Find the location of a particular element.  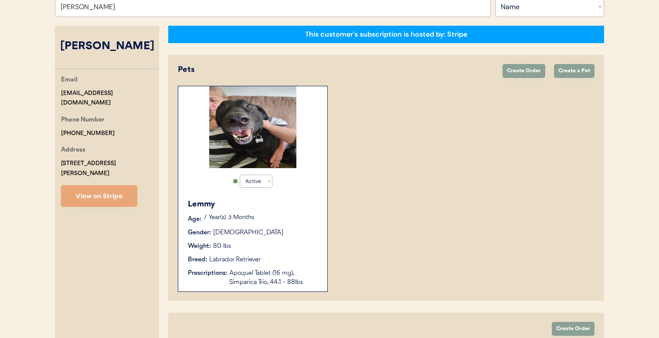

div: Phone Number is located at coordinates (83, 120).